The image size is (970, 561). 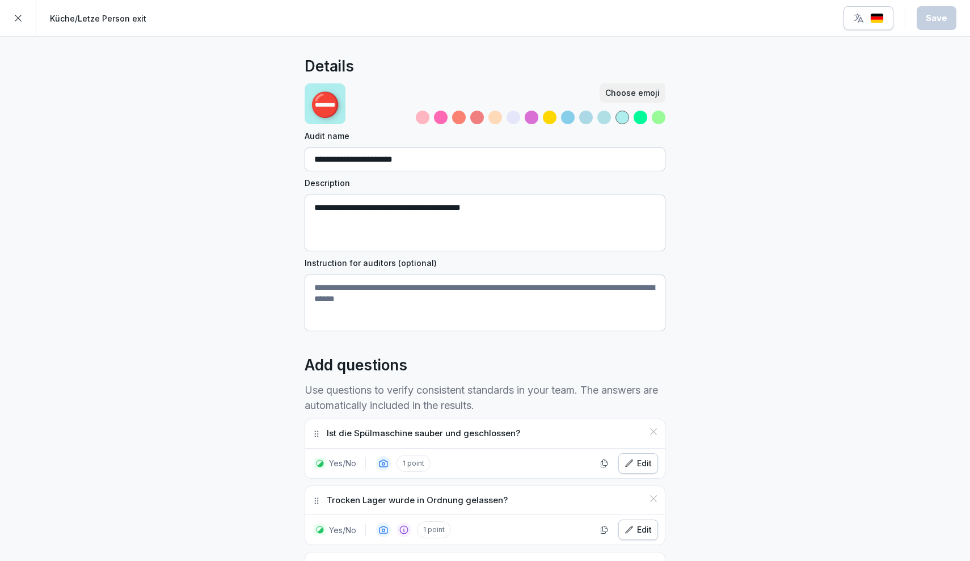 What do you see at coordinates (936, 18) in the screenshot?
I see `button: Save` at bounding box center [936, 18].